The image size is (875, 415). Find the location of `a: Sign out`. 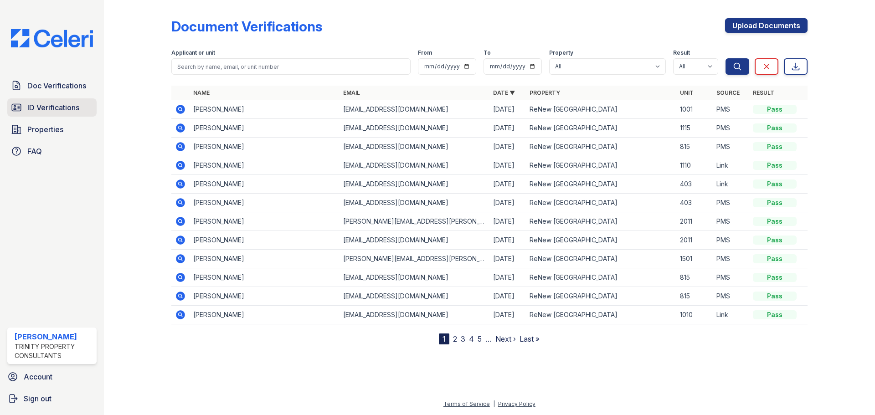

a: Sign out is located at coordinates (52, 399).